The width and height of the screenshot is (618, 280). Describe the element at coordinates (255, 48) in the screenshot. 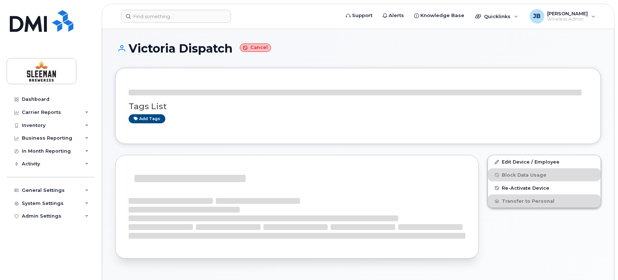

I see `small: Cancel` at that location.